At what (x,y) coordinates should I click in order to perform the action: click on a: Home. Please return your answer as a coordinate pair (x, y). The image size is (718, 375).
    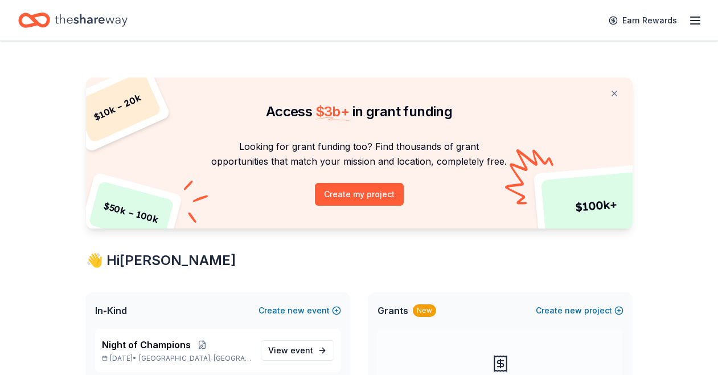
    Looking at the image, I should click on (73, 20).